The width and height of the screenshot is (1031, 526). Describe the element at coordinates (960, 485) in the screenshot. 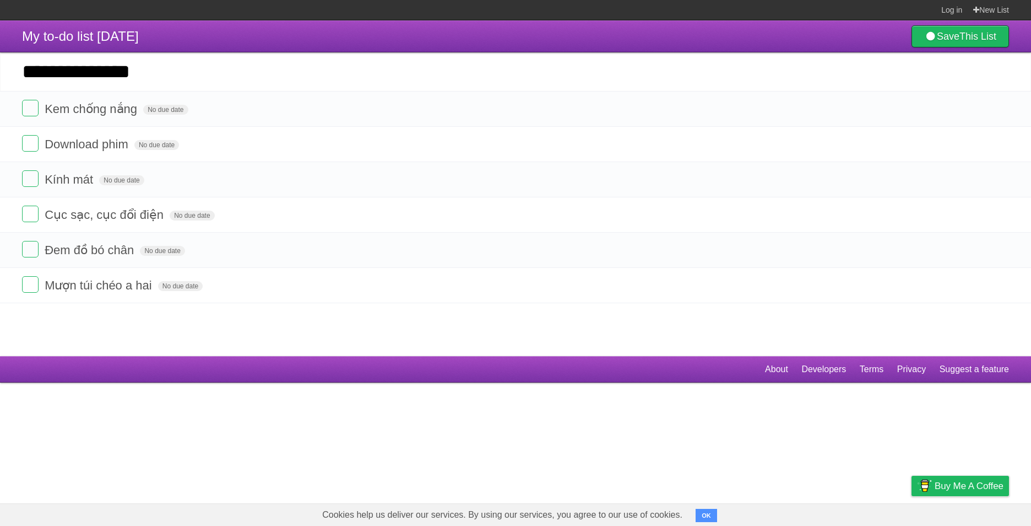

I see `a: Buy me a coffee` at that location.